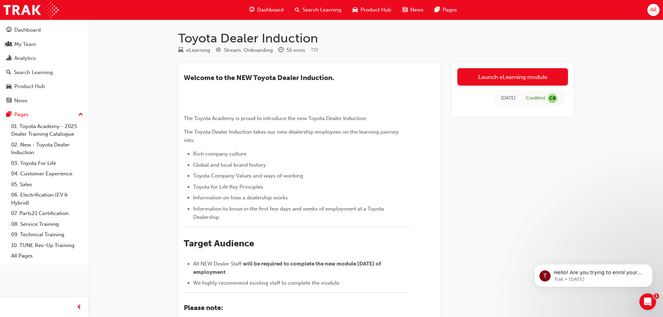 The width and height of the screenshot is (663, 317). Describe the element at coordinates (44, 72) in the screenshot. I see `a: Search Learning` at that location.